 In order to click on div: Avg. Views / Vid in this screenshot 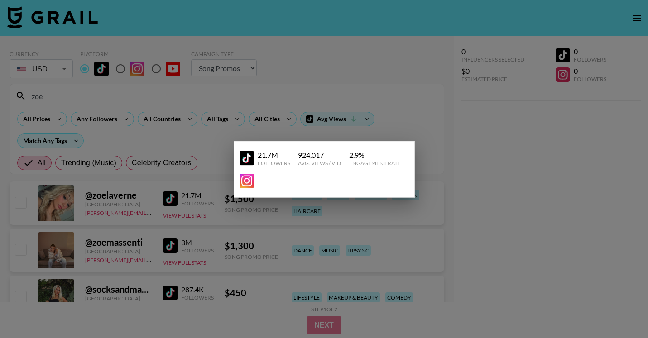, I will do `click(319, 163)`.